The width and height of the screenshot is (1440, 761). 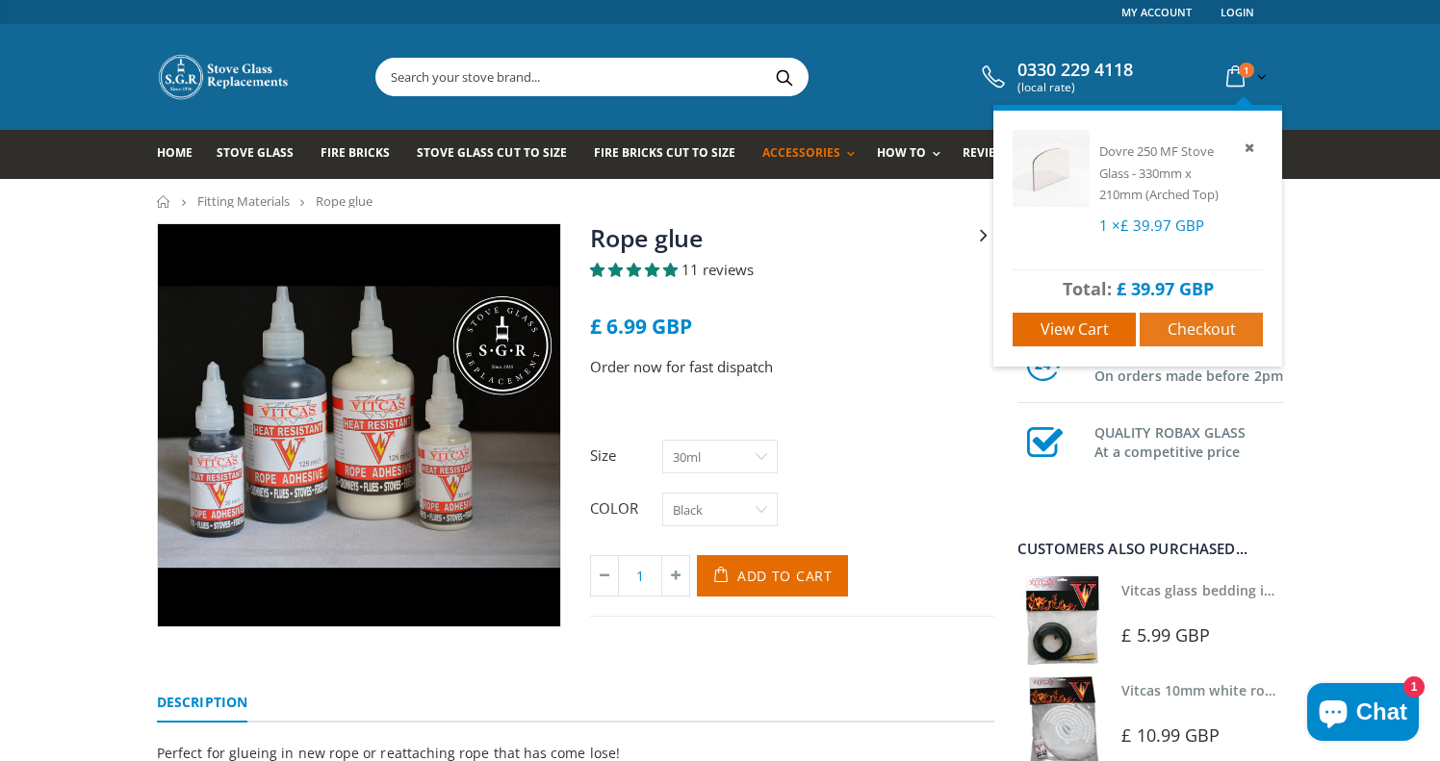 I want to click on inbox-online-store-chat: Shopify online store chat, so click(x=1363, y=714).